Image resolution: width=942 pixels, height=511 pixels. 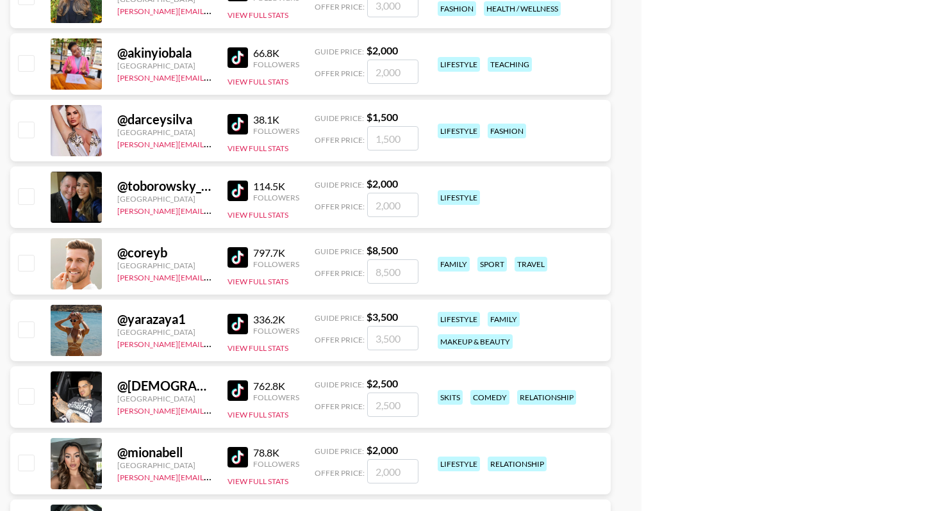 What do you see at coordinates (382, 317) in the screenshot?
I see `strong: $ 3,500` at bounding box center [382, 317].